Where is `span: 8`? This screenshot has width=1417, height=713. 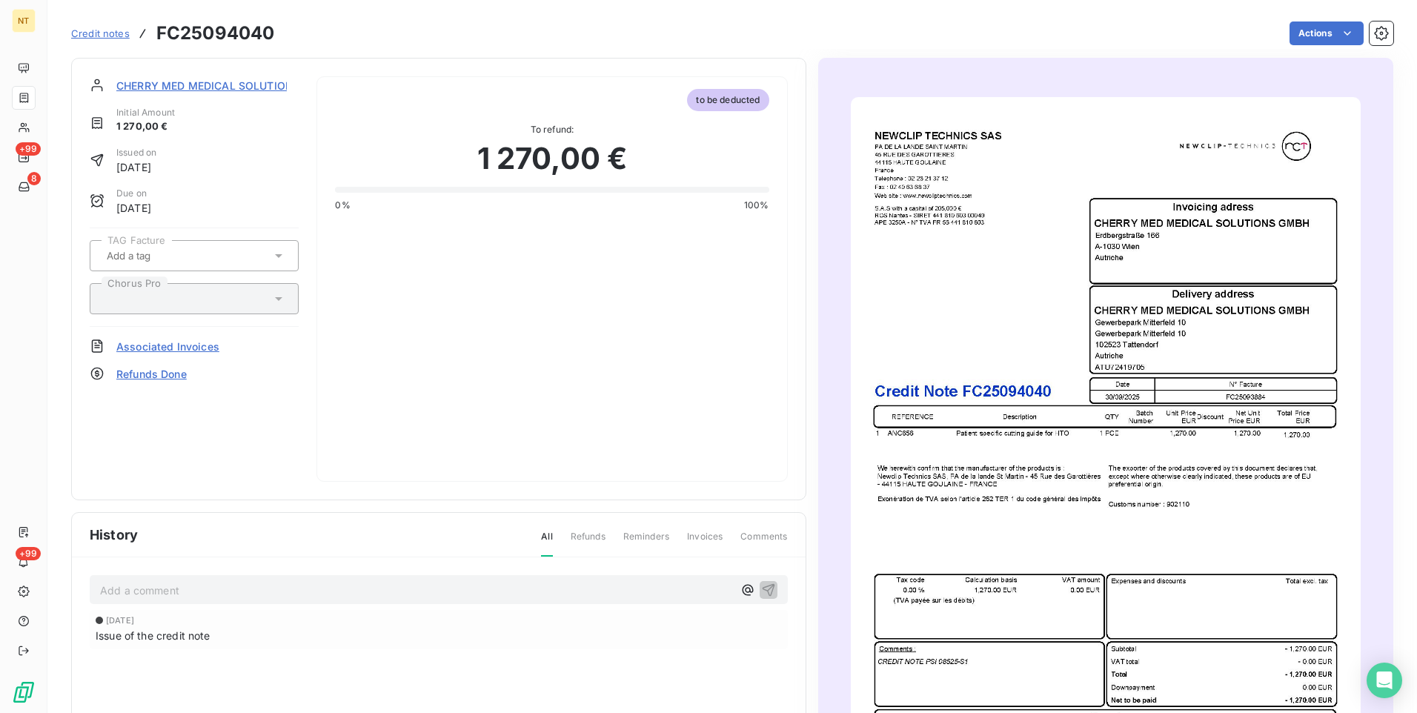
span: 8 is located at coordinates (34, 179).